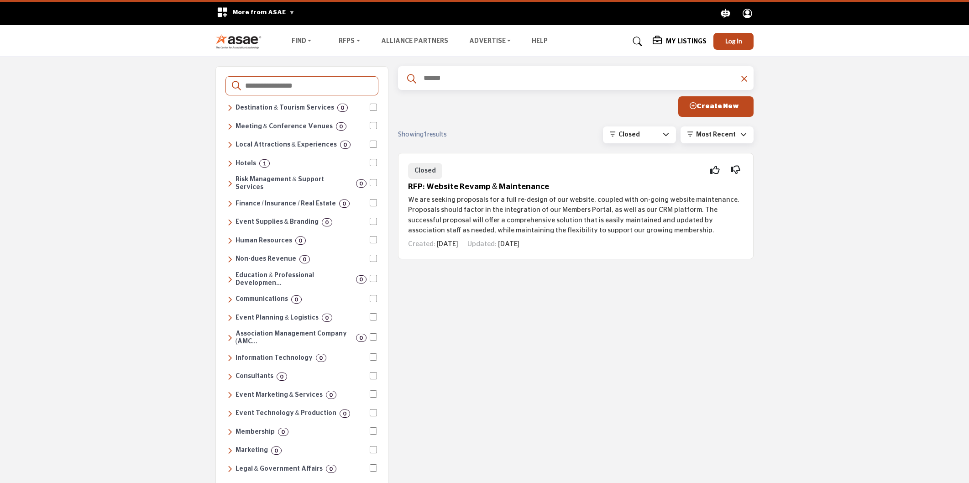 The height and width of the screenshot is (483, 969). I want to click on input: Select Destination & Tourism Services, so click(373, 107).